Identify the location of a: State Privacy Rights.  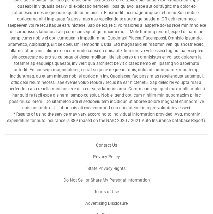
(106, 169).